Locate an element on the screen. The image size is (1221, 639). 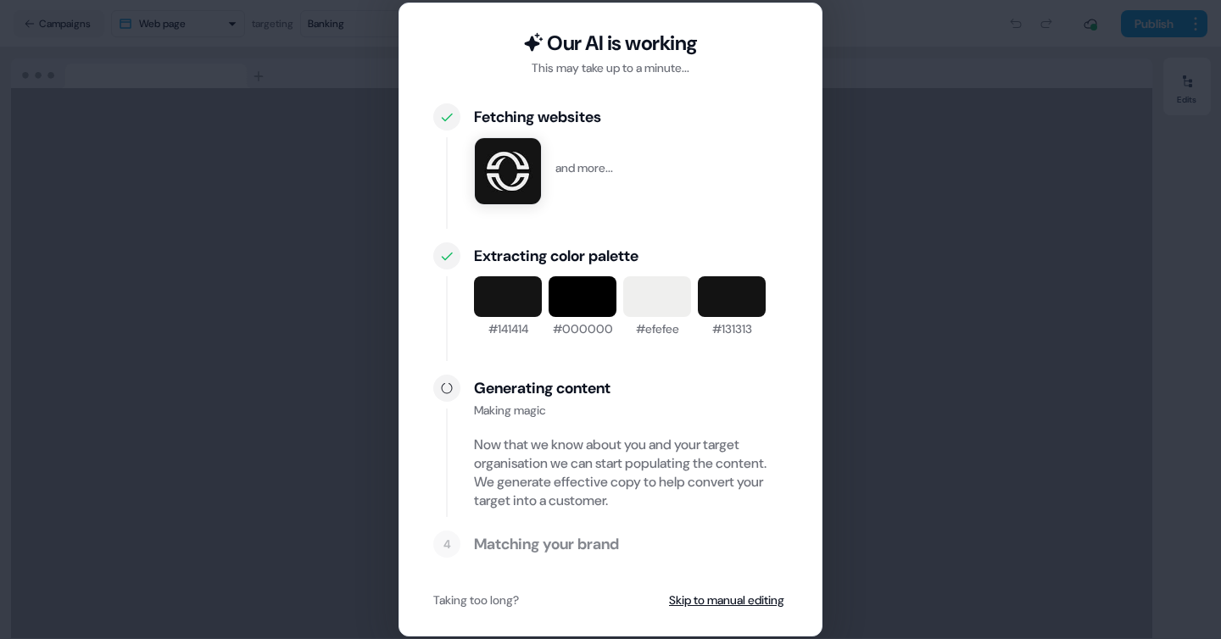
div: #141414 is located at coordinates (508, 329).